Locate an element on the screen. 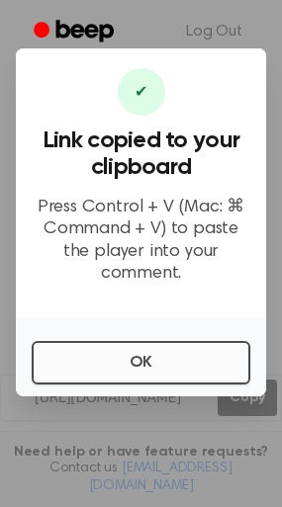 This screenshot has width=282, height=507. p: Press Control + V (Mac: ⌘ Command + V) to paste the player into your comment. is located at coordinates (140, 241).